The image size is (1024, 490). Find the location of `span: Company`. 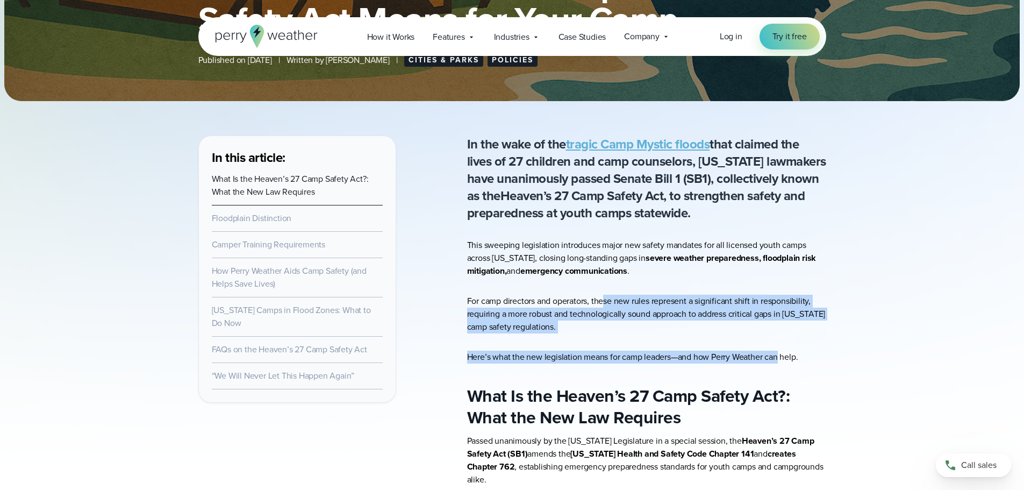

span: Company is located at coordinates (642, 37).